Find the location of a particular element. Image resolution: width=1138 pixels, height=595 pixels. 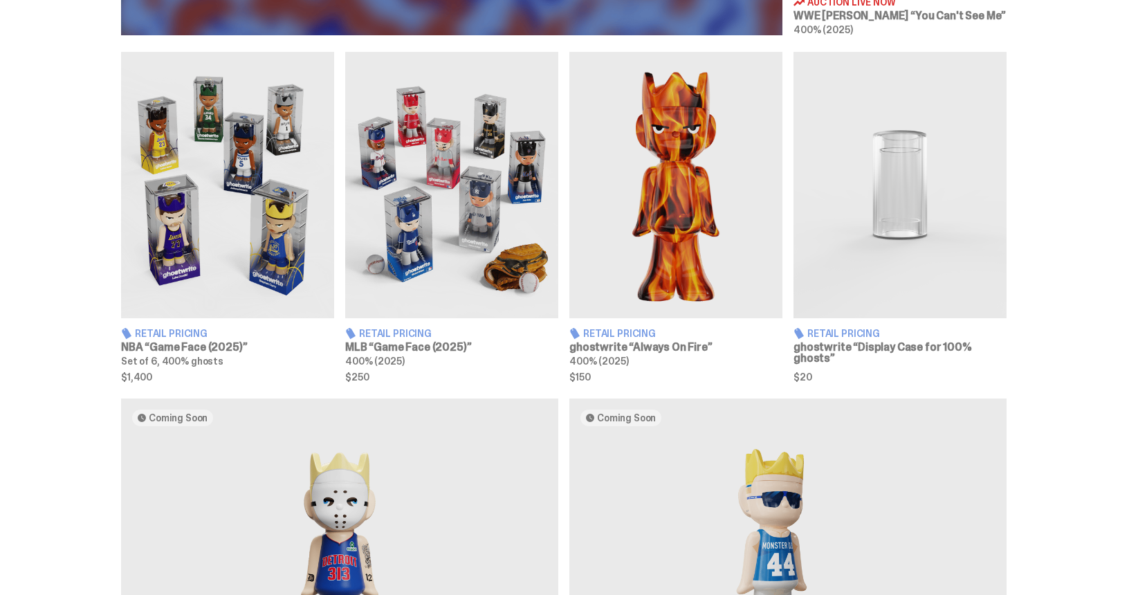

h3: ghostwrite “Always On Fire” is located at coordinates (676, 347).